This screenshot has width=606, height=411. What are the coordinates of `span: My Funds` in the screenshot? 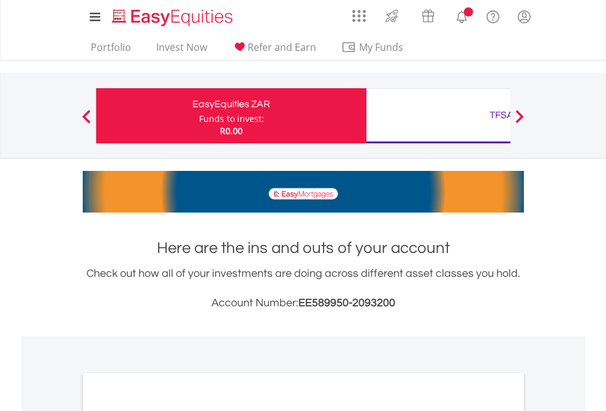 It's located at (381, 47).